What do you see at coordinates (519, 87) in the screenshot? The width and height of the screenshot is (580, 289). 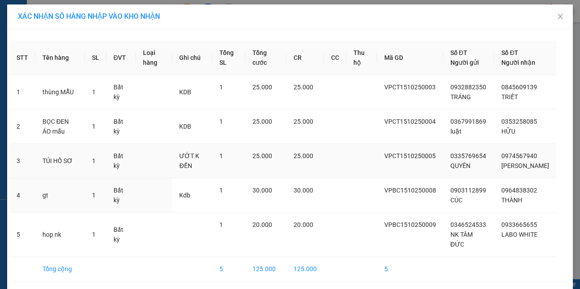 I see `span: 0845609139` at bounding box center [519, 87].